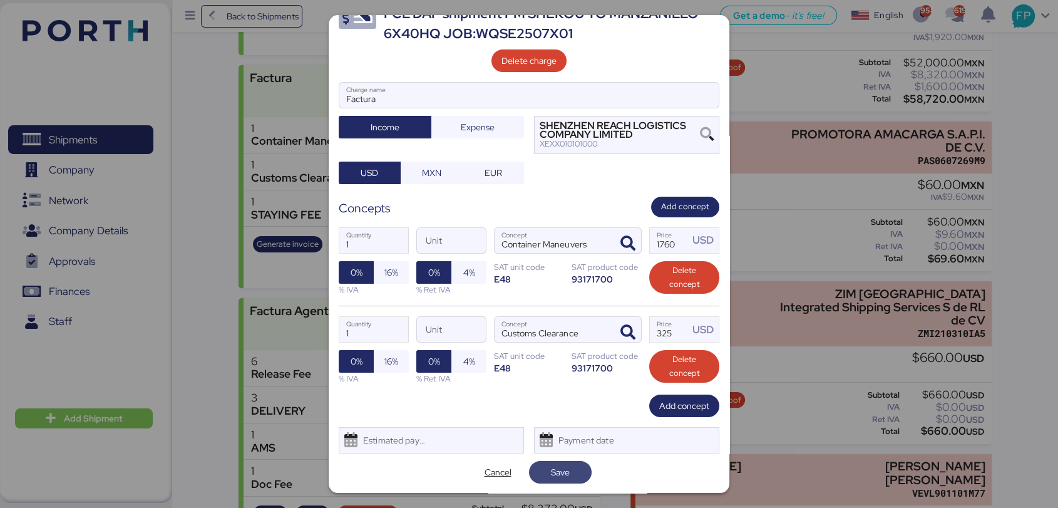 This screenshot has width=1058, height=508. What do you see at coordinates (431, 173) in the screenshot?
I see `span: MXN` at bounding box center [431, 173].